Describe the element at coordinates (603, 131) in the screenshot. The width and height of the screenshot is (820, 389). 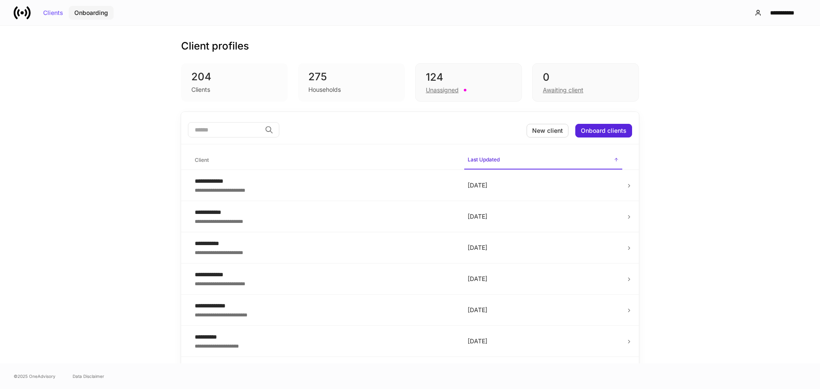
I see `div: Onboard clients` at that location.